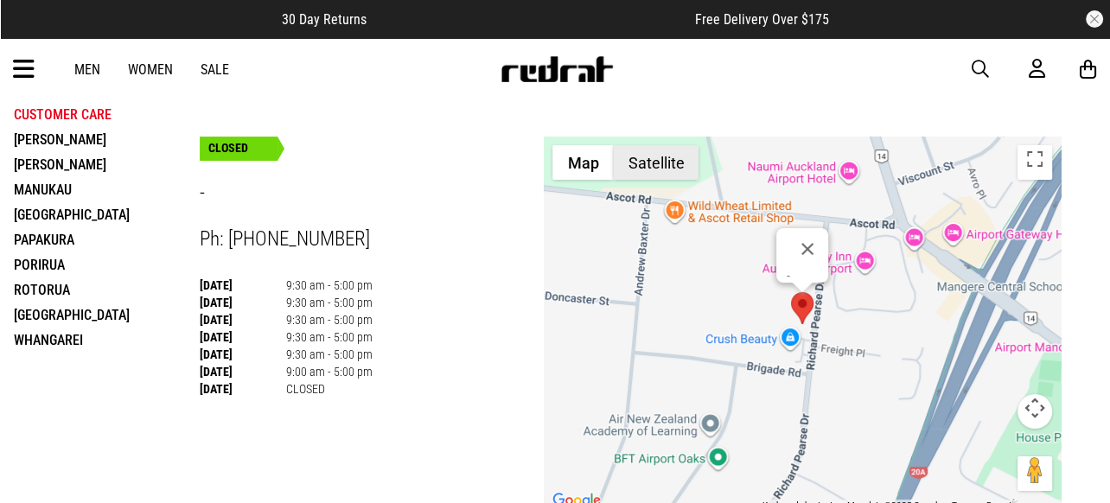  Describe the element at coordinates (807, 249) in the screenshot. I see `button: Close` at that location.